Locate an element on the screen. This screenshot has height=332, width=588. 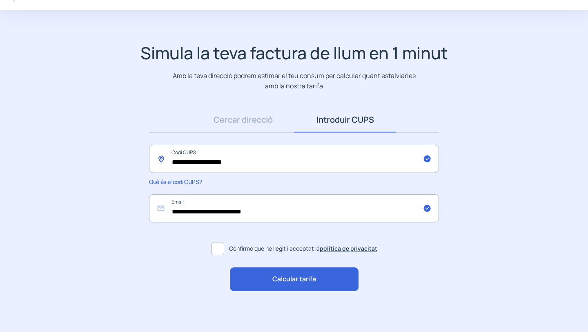
span: Confirmo que he llegit i acceptat la is located at coordinates (303, 248).